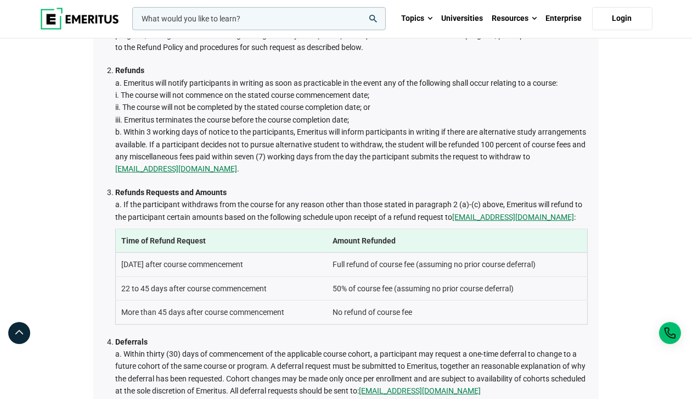 This screenshot has height=399, width=692. I want to click on strong: Deferrals, so click(131, 342).